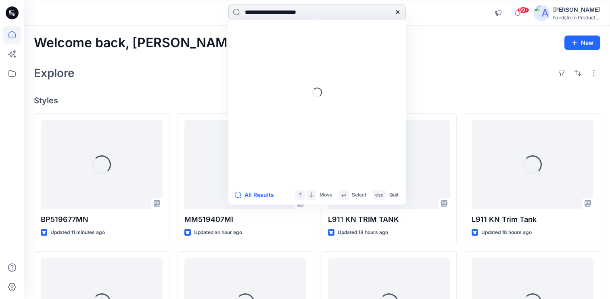  Describe the element at coordinates (582, 43) in the screenshot. I see `button: New` at that location.